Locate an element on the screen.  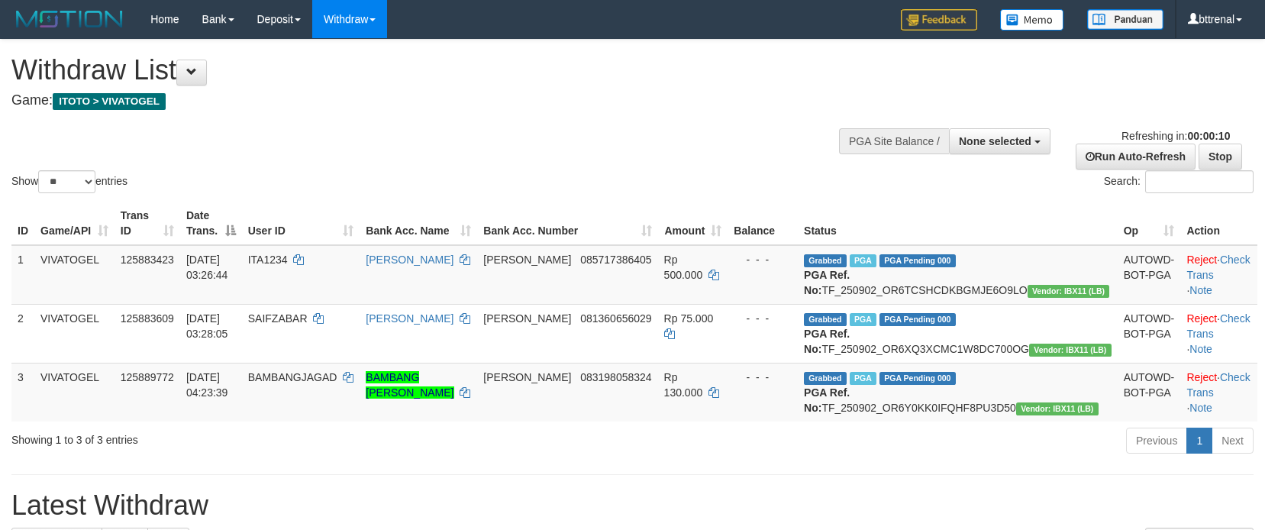
select: Showentries is located at coordinates (66, 182).